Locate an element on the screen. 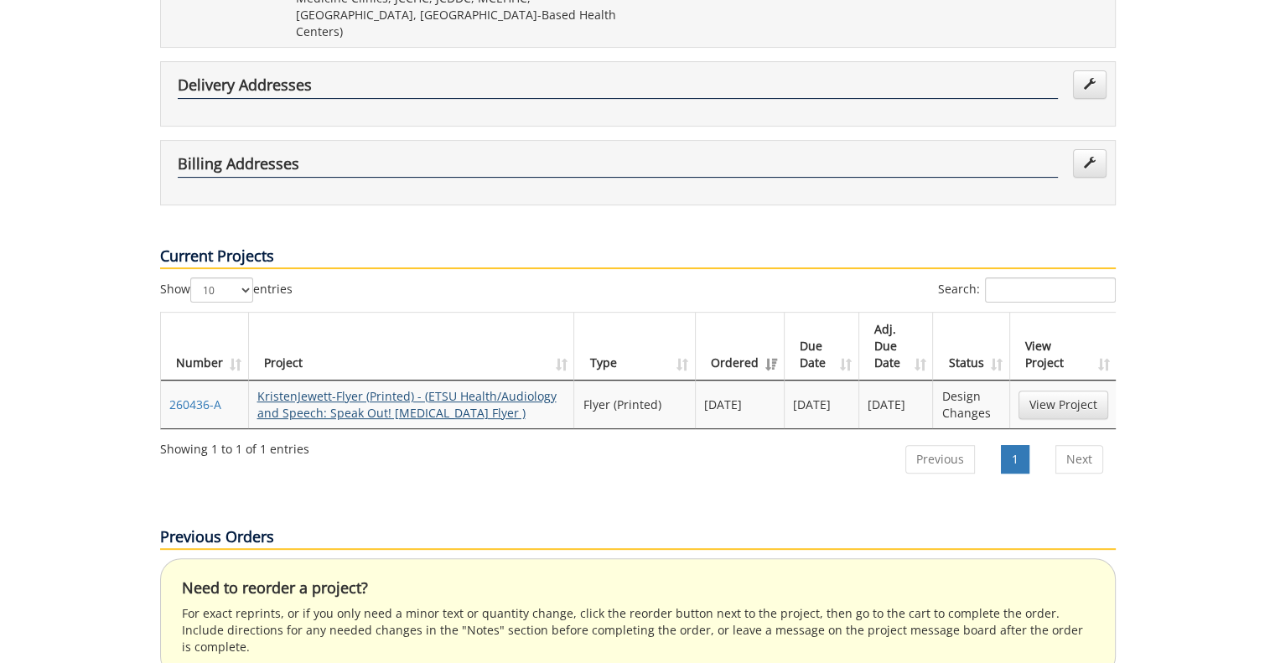 This screenshot has width=1275, height=663. p: For exact reprints, or if you only need a minor text or quantity change, click the reorder button... is located at coordinates (638, 630).